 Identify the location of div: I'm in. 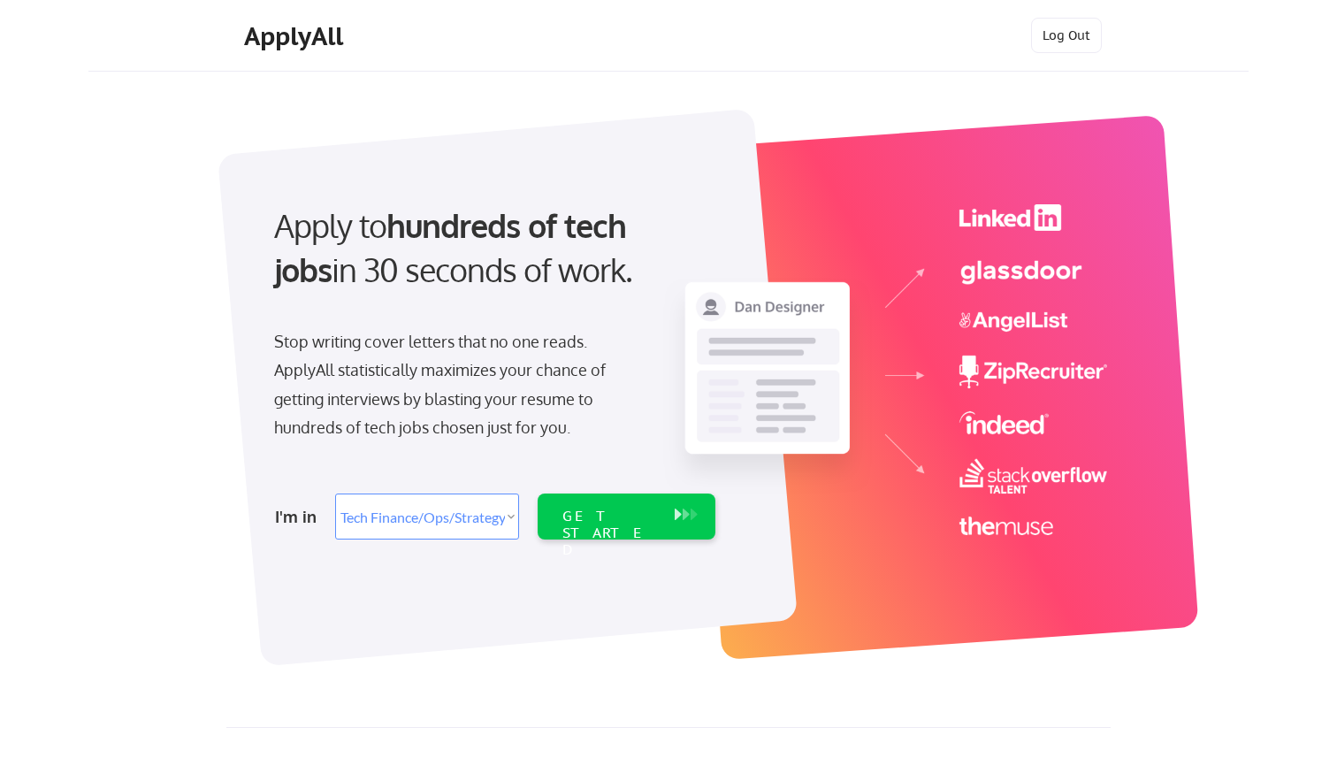
(300, 516).